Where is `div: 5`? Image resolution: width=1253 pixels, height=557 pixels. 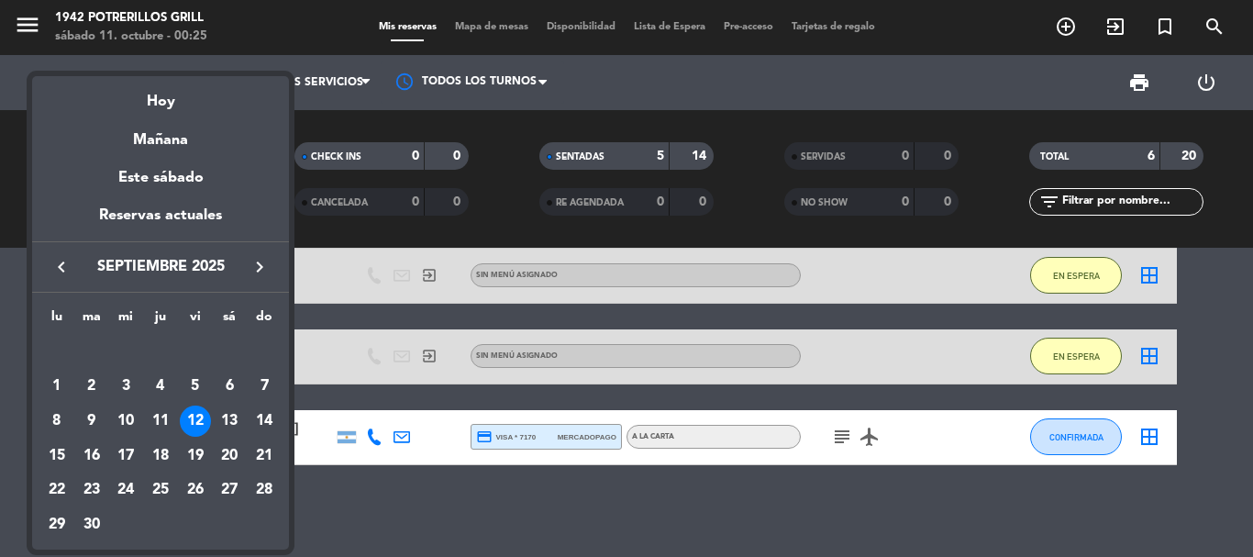
div: 5 is located at coordinates (195, 386).